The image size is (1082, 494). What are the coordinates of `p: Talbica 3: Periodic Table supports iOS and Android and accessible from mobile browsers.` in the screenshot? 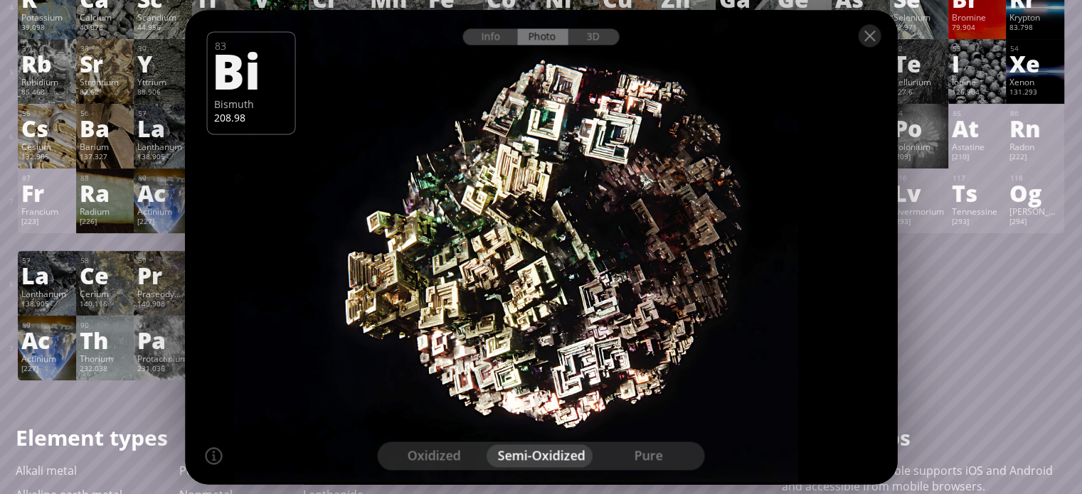 It's located at (924, 479).